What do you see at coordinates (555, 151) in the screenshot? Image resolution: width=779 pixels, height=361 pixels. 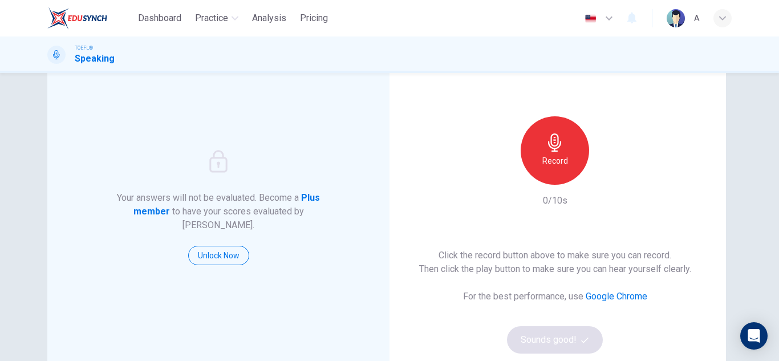 I see `button: Record` at bounding box center [555, 151].